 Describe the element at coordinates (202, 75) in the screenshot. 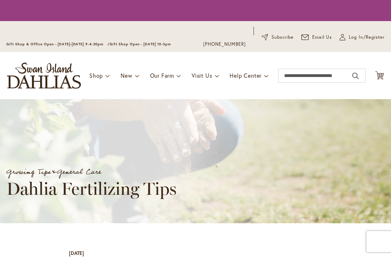

I see `span: Visit Us` at that location.